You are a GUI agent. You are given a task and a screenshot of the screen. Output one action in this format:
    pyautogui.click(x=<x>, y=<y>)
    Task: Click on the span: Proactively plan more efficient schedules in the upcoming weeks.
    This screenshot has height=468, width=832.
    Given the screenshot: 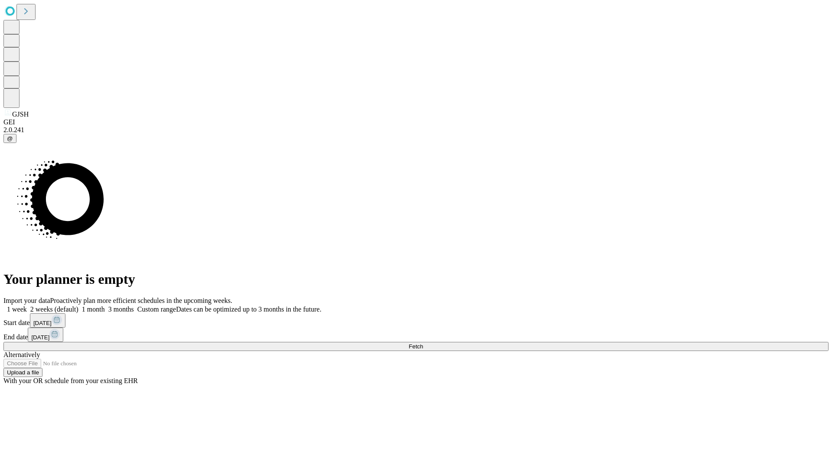 What is the action you would take?
    pyautogui.click(x=141, y=300)
    